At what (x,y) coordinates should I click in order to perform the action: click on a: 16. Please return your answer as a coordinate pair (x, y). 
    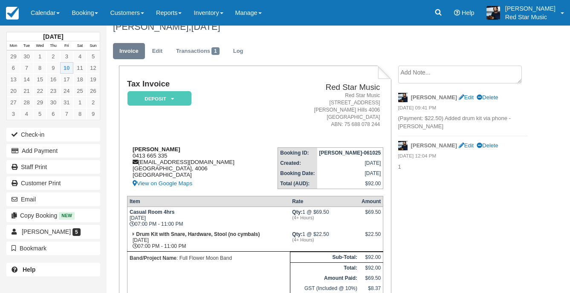
    Looking at the image, I should click on (53, 79).